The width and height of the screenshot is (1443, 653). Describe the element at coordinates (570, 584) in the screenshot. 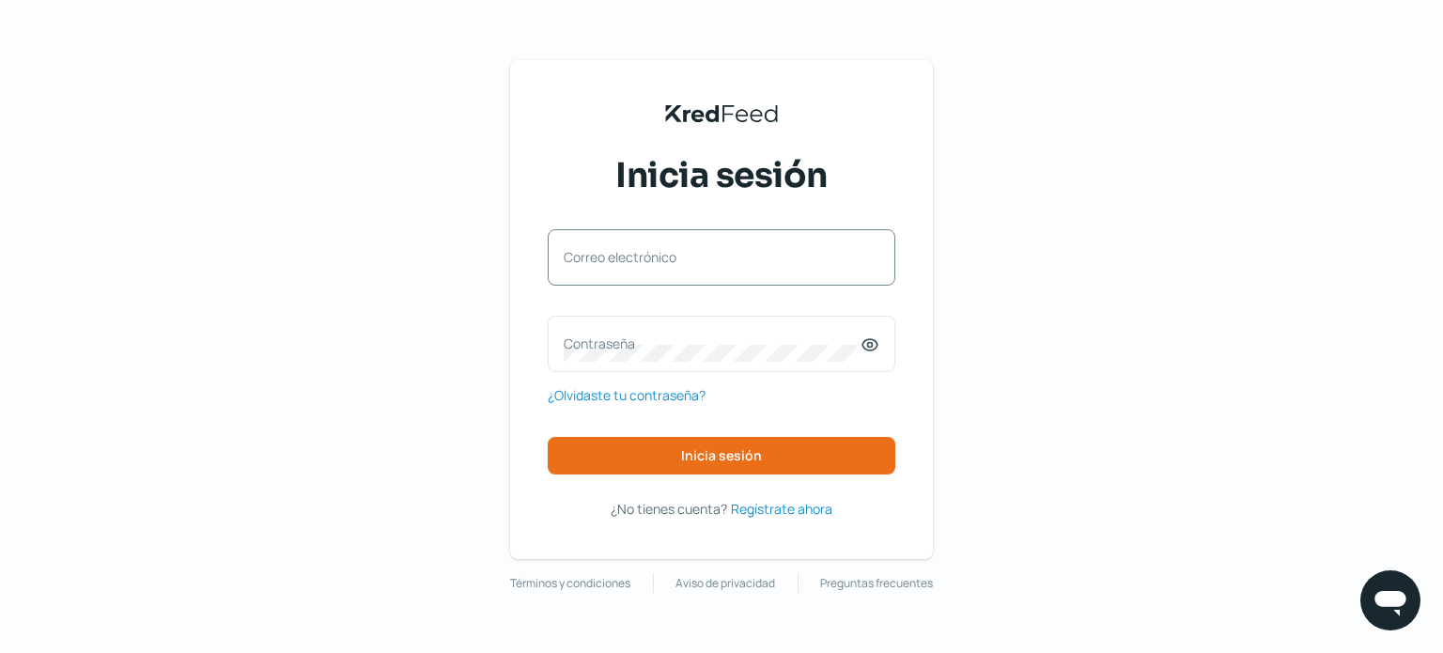

I see `a: Términos y condiciones` at that location.